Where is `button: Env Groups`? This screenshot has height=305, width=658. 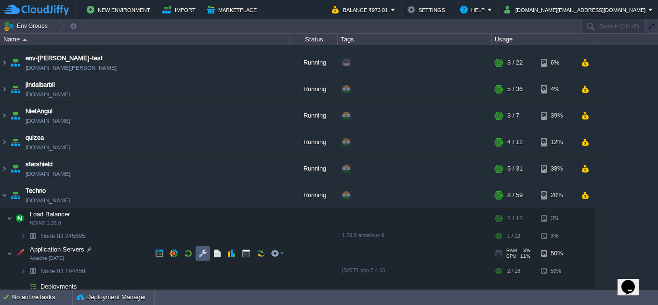
button: Env Groups is located at coordinates (27, 26).